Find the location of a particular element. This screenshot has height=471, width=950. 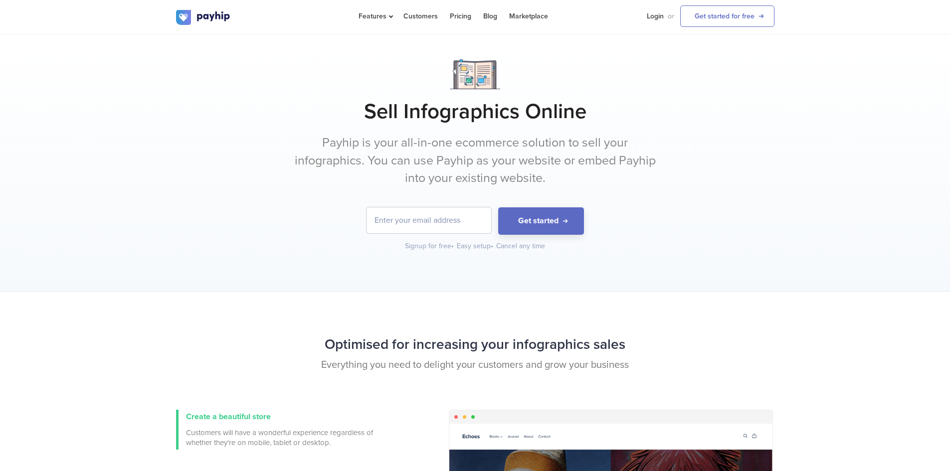

a: Get started for free is located at coordinates (727, 16).